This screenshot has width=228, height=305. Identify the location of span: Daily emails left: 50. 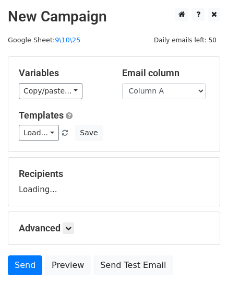
(185, 40).